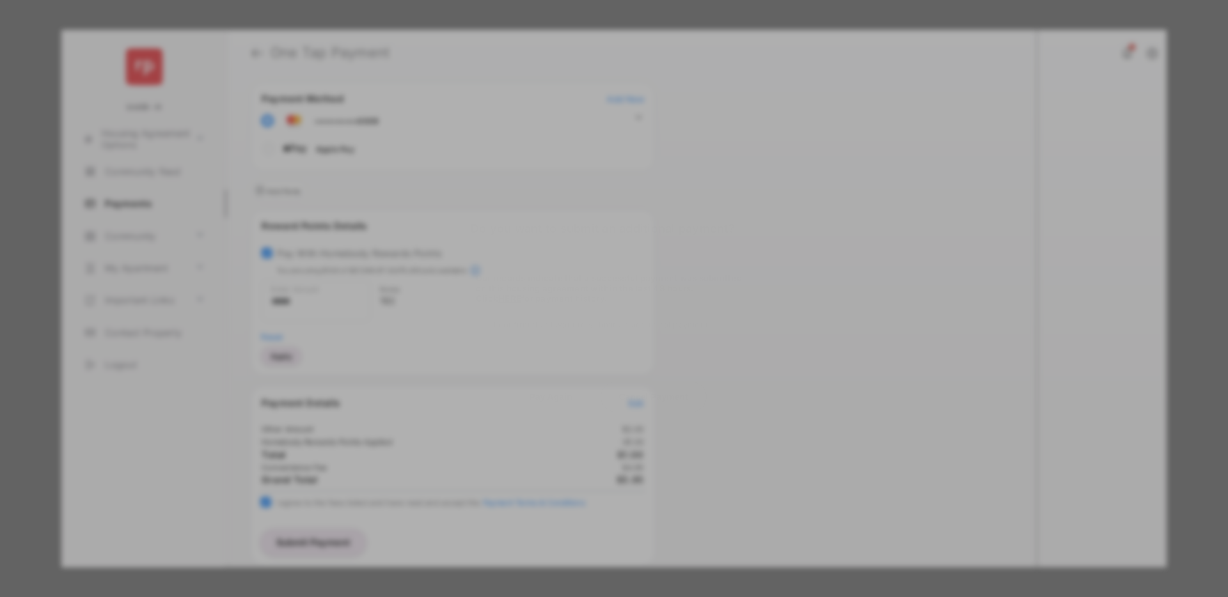 This screenshot has height=597, width=1228. Describe the element at coordinates (550, 397) in the screenshot. I see `button: Pay Again` at that location.